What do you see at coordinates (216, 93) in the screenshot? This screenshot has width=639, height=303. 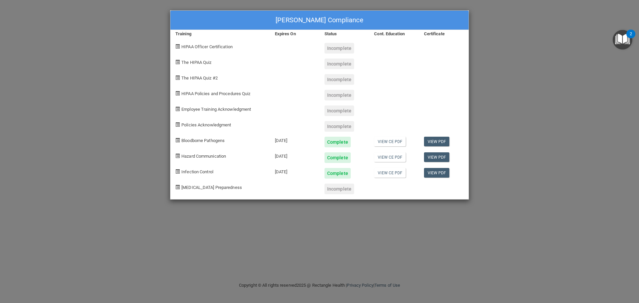 I see `span: HIPAA Policies and Procedures Quiz` at bounding box center [216, 93].